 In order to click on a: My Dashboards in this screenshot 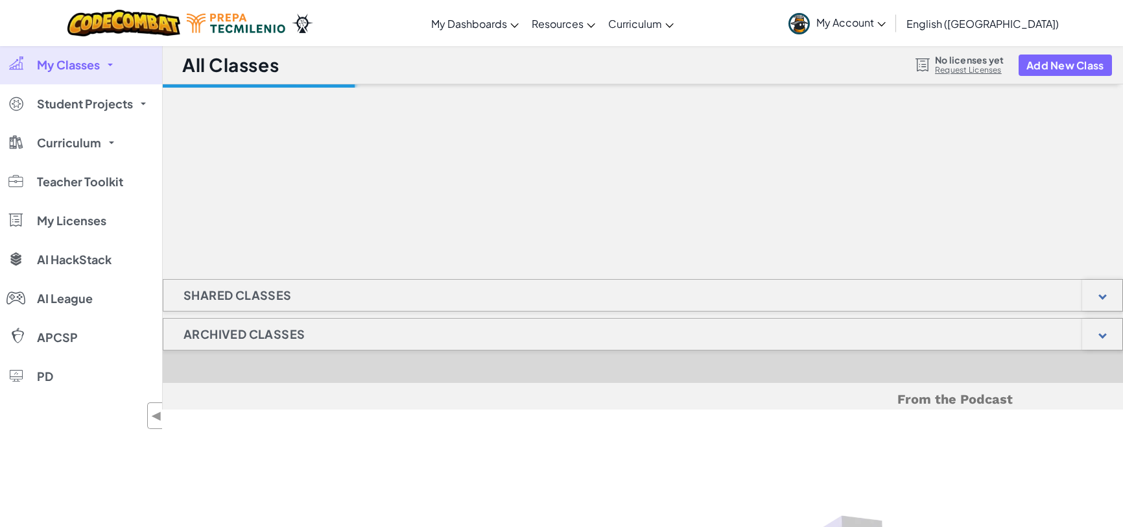, I will do `click(475, 23)`.